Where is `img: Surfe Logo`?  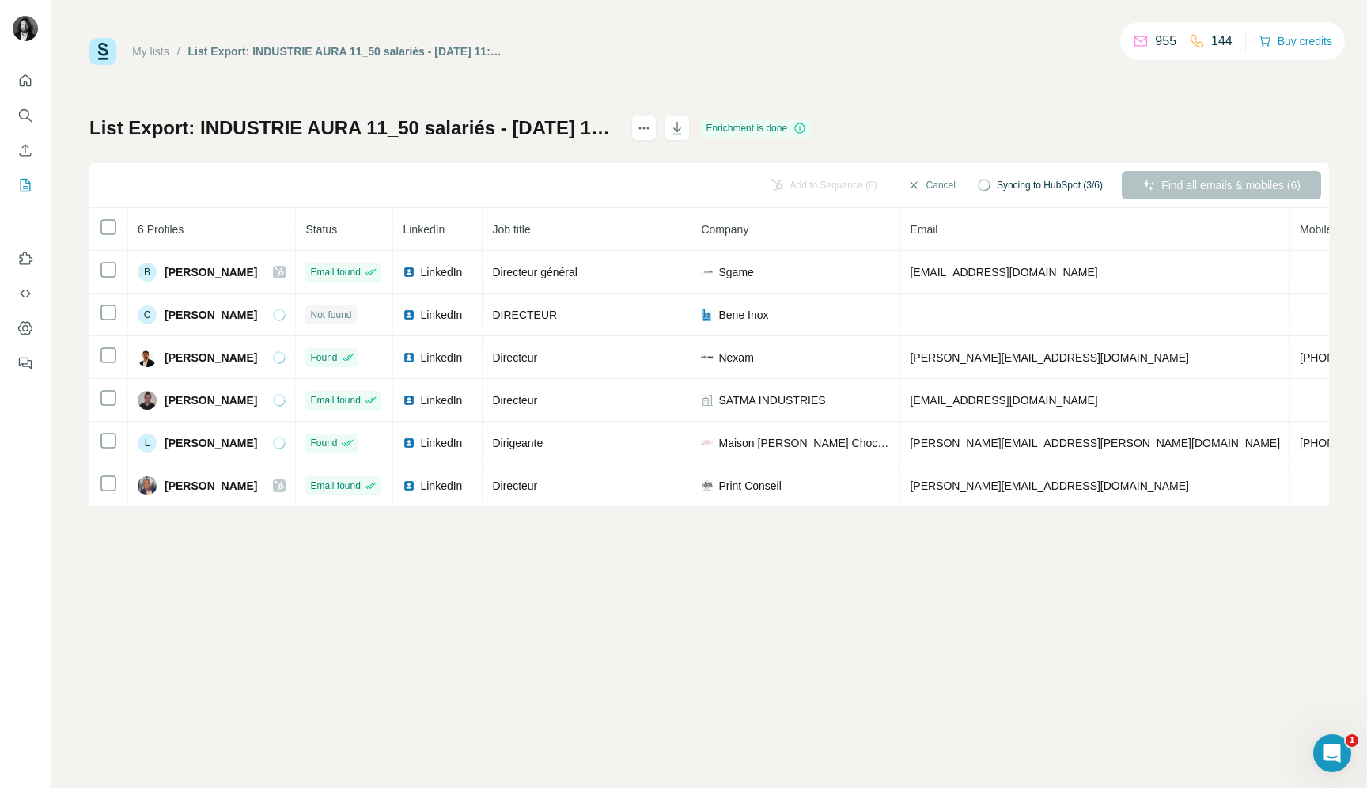
img: Surfe Logo is located at coordinates (103, 51).